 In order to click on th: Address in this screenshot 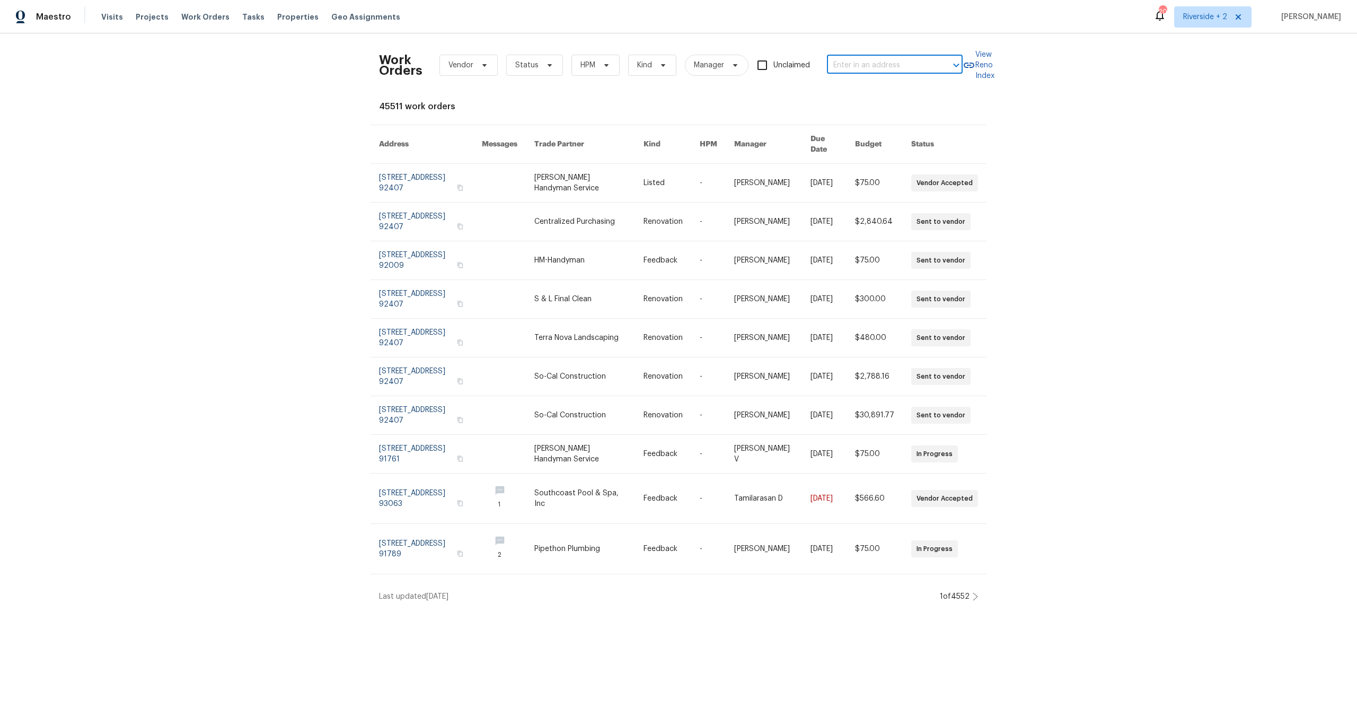, I will do `click(422, 144)`.